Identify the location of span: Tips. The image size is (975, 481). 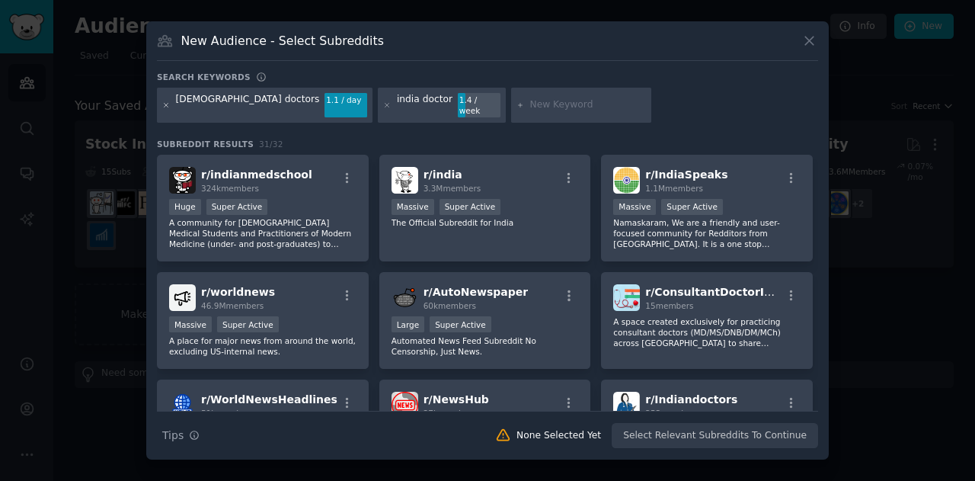
(173, 435).